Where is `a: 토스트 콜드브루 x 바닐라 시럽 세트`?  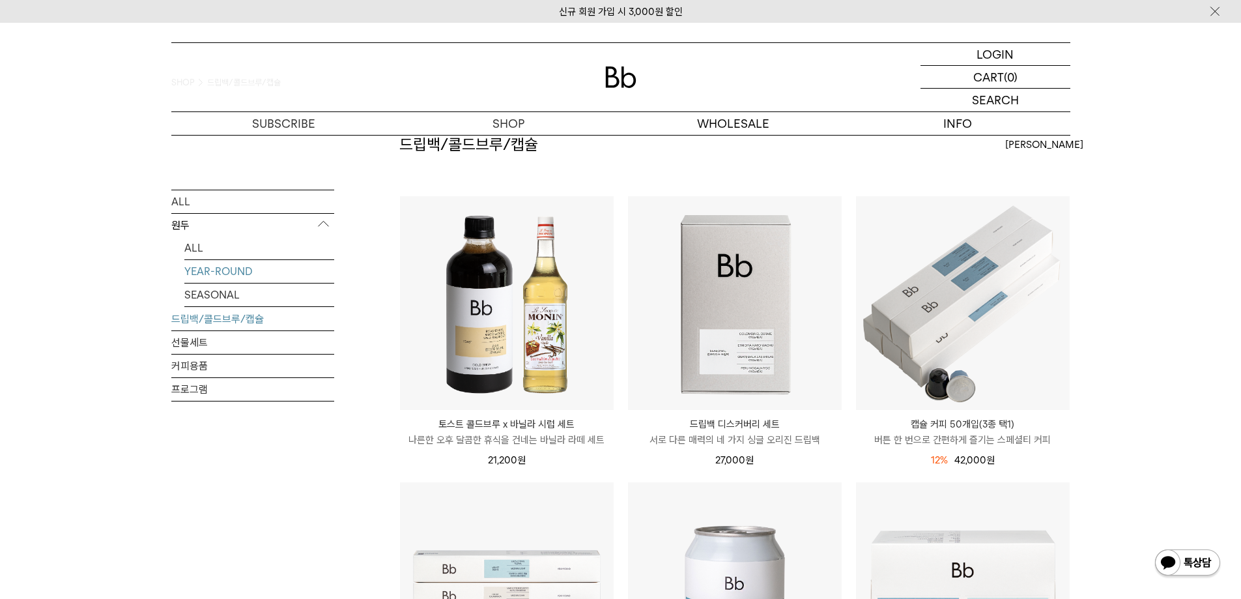
a: 토스트 콜드브루 x 바닐라 시럽 세트 is located at coordinates (507, 303).